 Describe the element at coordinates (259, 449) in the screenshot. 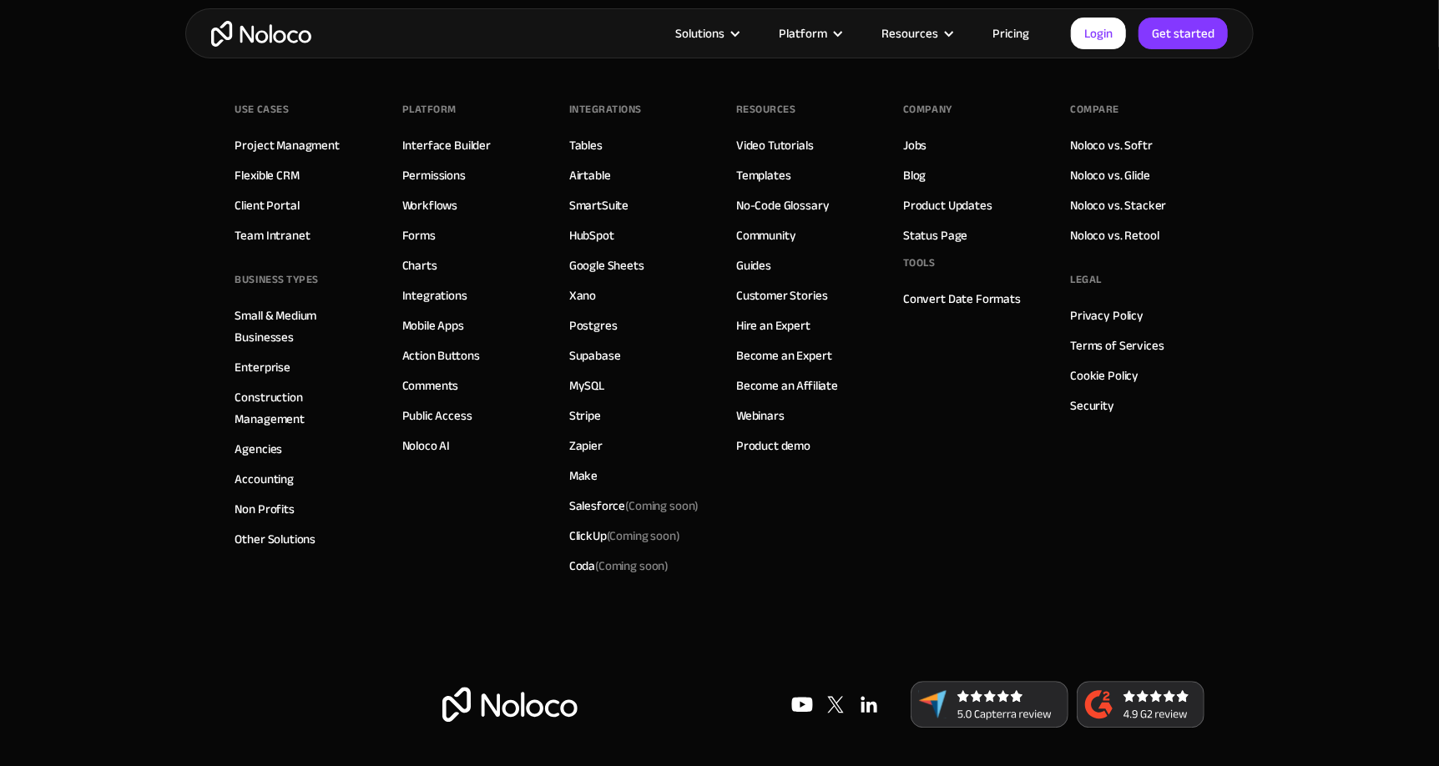

I see `a: Agencies` at that location.